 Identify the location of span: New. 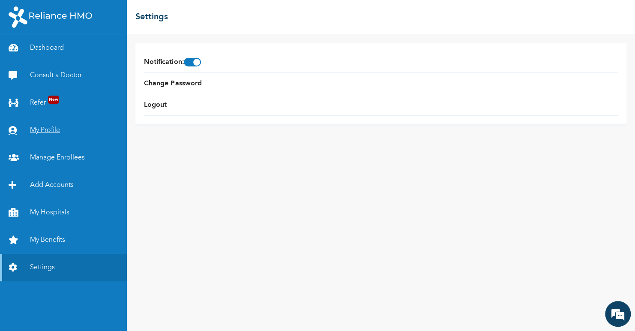
(54, 99).